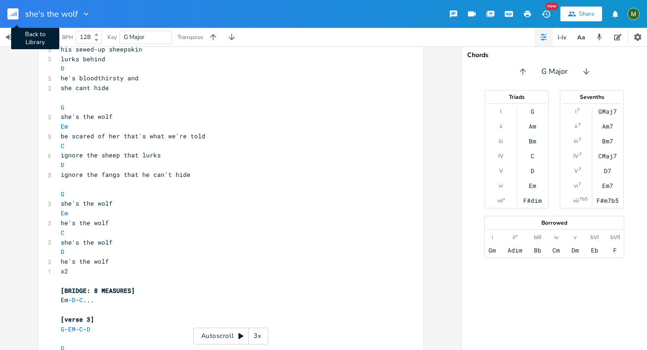 This screenshot has height=350, width=647. Describe the element at coordinates (608, 141) in the screenshot. I see `div: Bm7` at that location.